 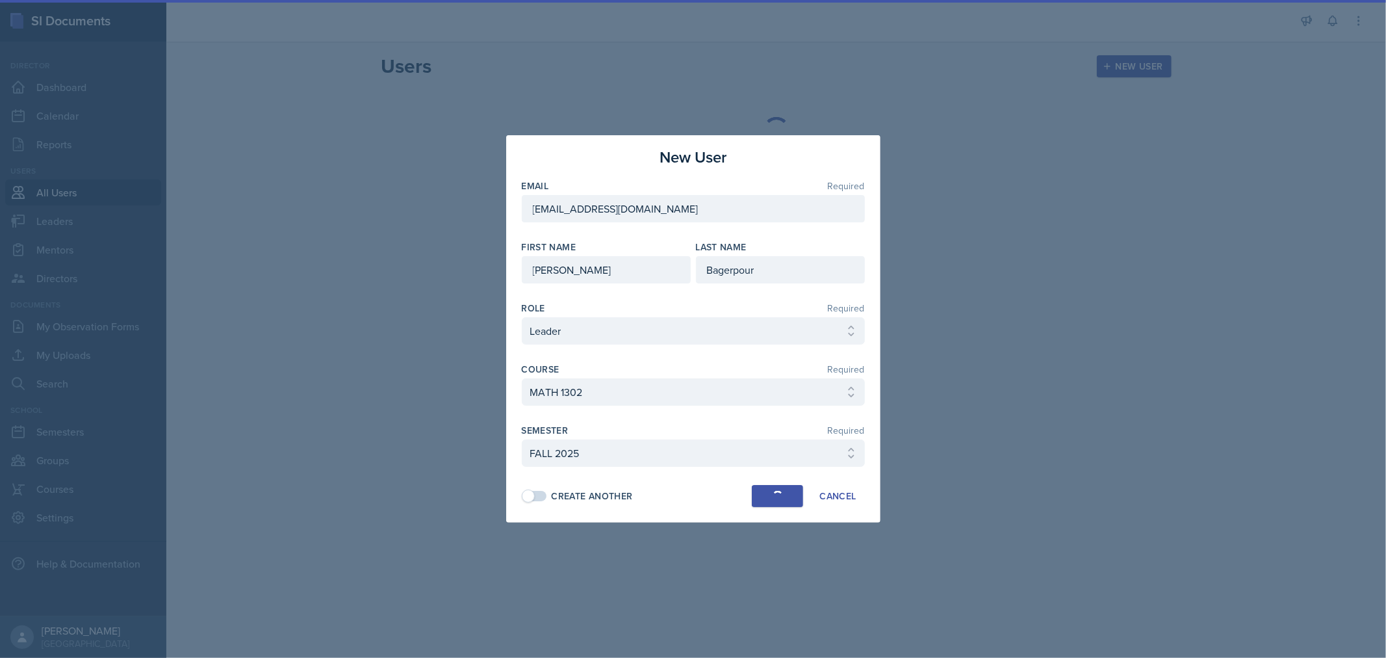 What do you see at coordinates (693, 157) in the screenshot?
I see `h3: New User` at bounding box center [693, 157].